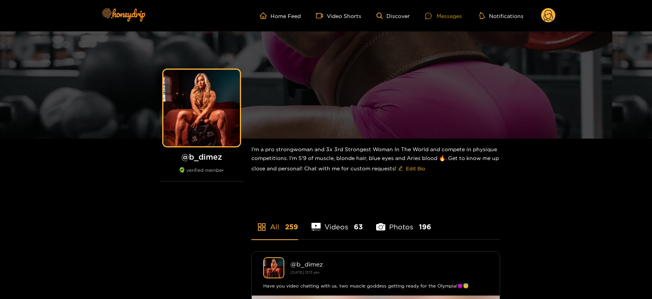  I want to click on div: Have you video chatting with us, two muscle goddess getting ready for the Olympia!😈😇, so click(376, 286).